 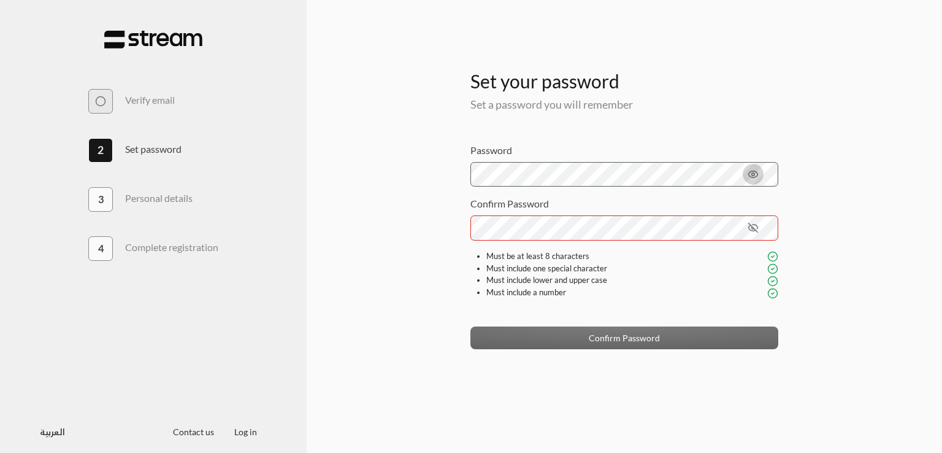 What do you see at coordinates (624, 71) in the screenshot?
I see `h3: Set your password` at bounding box center [624, 71].